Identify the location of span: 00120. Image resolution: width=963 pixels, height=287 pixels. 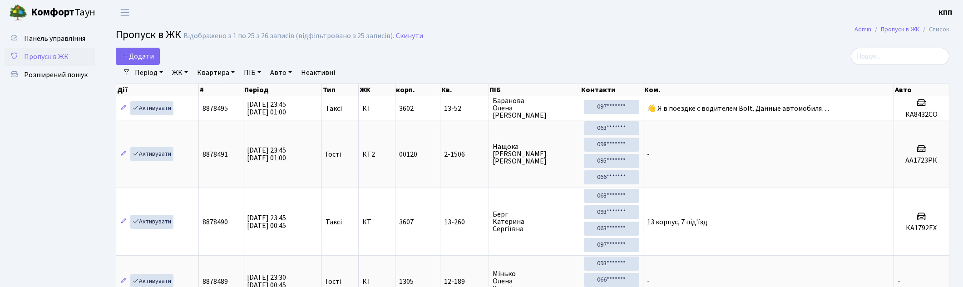
(408, 154).